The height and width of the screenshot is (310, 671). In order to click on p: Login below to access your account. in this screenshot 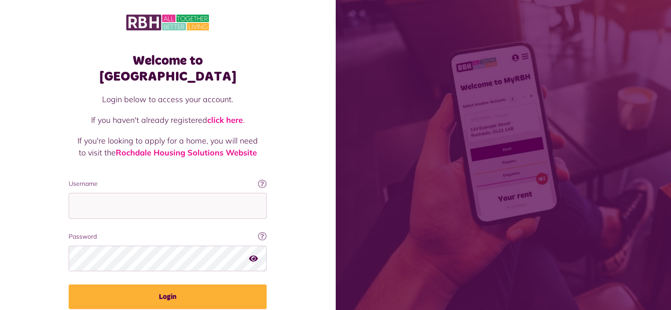, I will do `click(168, 99)`.